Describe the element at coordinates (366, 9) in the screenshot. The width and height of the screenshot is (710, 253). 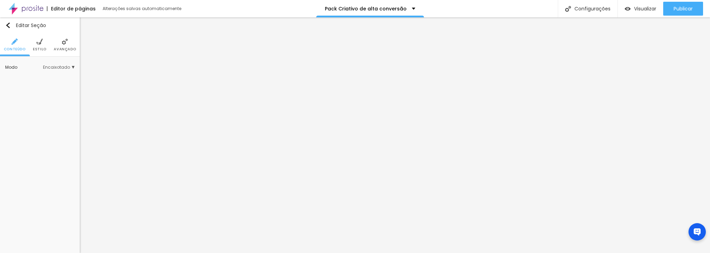
I see `p: Pack Criativo de alta conversão` at that location.